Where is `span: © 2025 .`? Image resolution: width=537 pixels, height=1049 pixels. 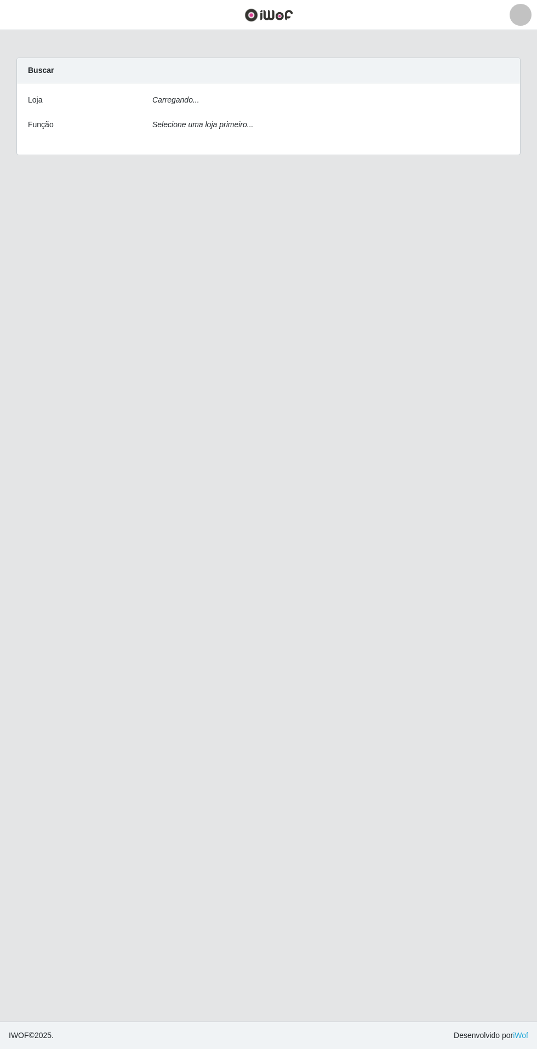 span: © 2025 . is located at coordinates (31, 1035).